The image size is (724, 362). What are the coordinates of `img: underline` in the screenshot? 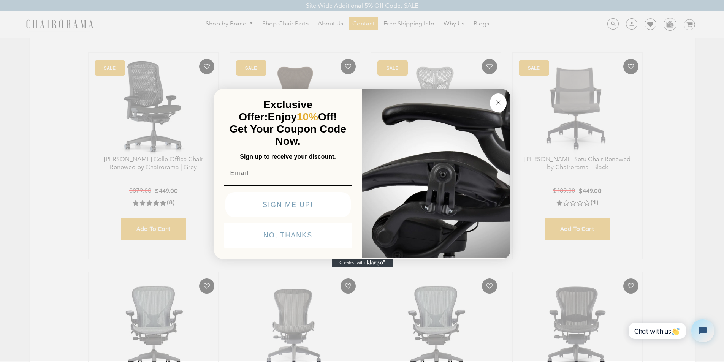 It's located at (288, 185).